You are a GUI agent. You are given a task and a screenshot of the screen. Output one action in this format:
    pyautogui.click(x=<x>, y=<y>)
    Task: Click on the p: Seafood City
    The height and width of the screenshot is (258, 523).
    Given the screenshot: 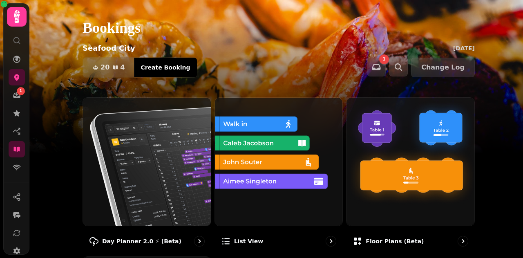 What is the action you would take?
    pyautogui.click(x=109, y=48)
    